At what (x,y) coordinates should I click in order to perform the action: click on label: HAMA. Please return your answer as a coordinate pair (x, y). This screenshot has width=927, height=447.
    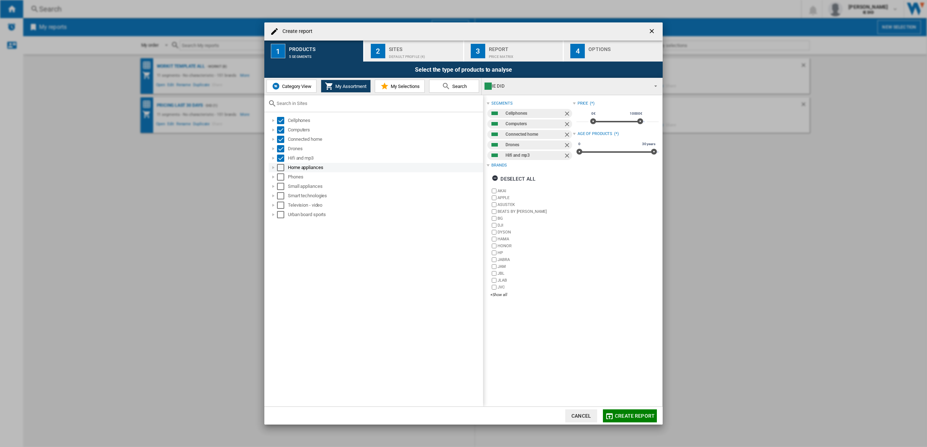
    Looking at the image, I should click on (535, 239).